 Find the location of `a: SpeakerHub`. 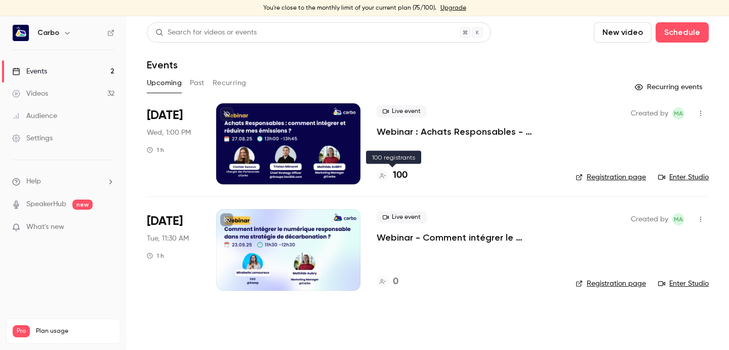

a: SpeakerHub is located at coordinates (46, 204).